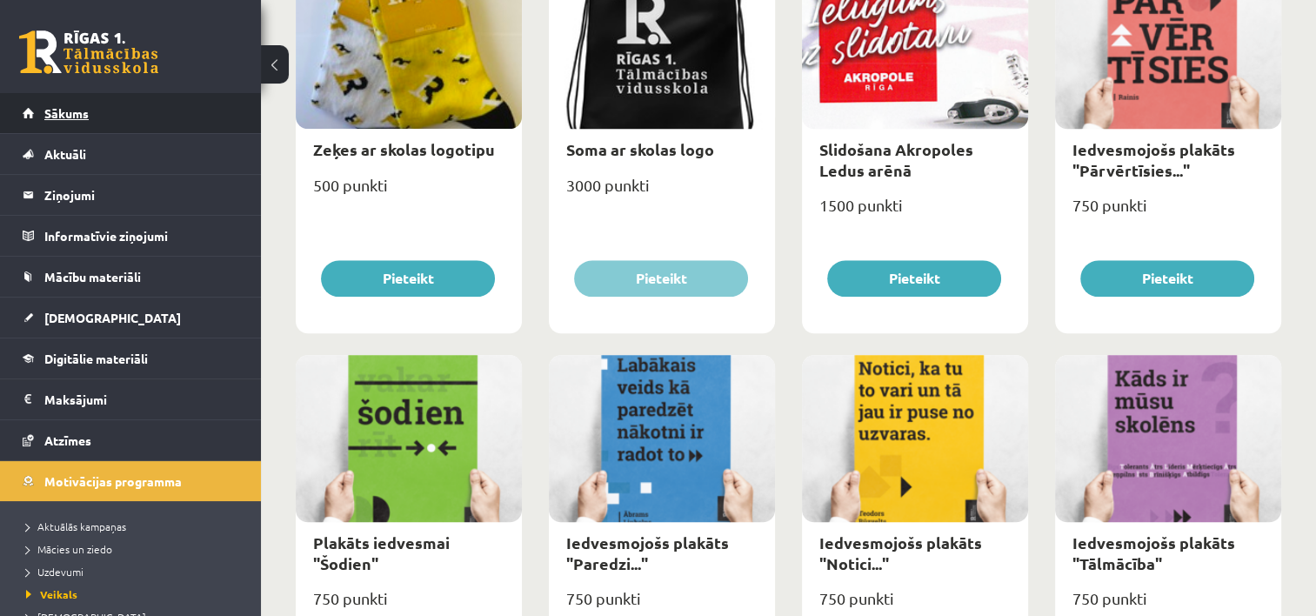  I want to click on a: Iedvesmojošs plakāts "Notici...", so click(901, 552).